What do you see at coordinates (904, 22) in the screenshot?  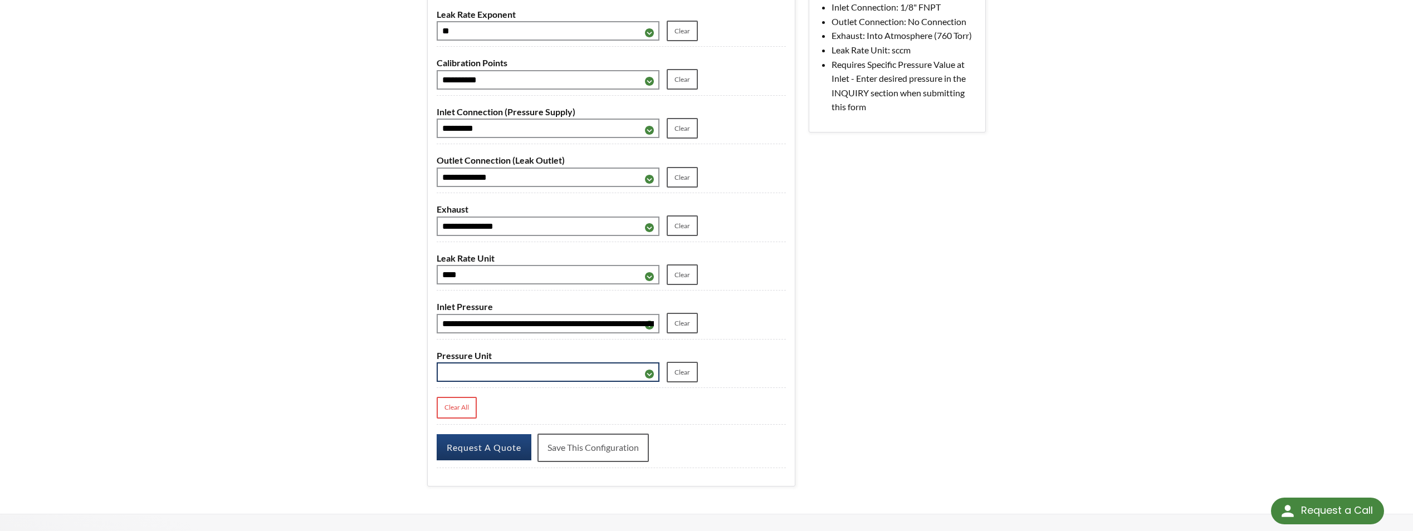 I see `li: Outlet Connection: No Connection` at bounding box center [904, 22].